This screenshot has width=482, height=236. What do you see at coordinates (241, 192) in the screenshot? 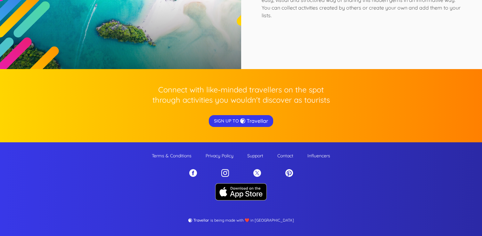
I see `img: The solo travel app` at bounding box center [241, 192].